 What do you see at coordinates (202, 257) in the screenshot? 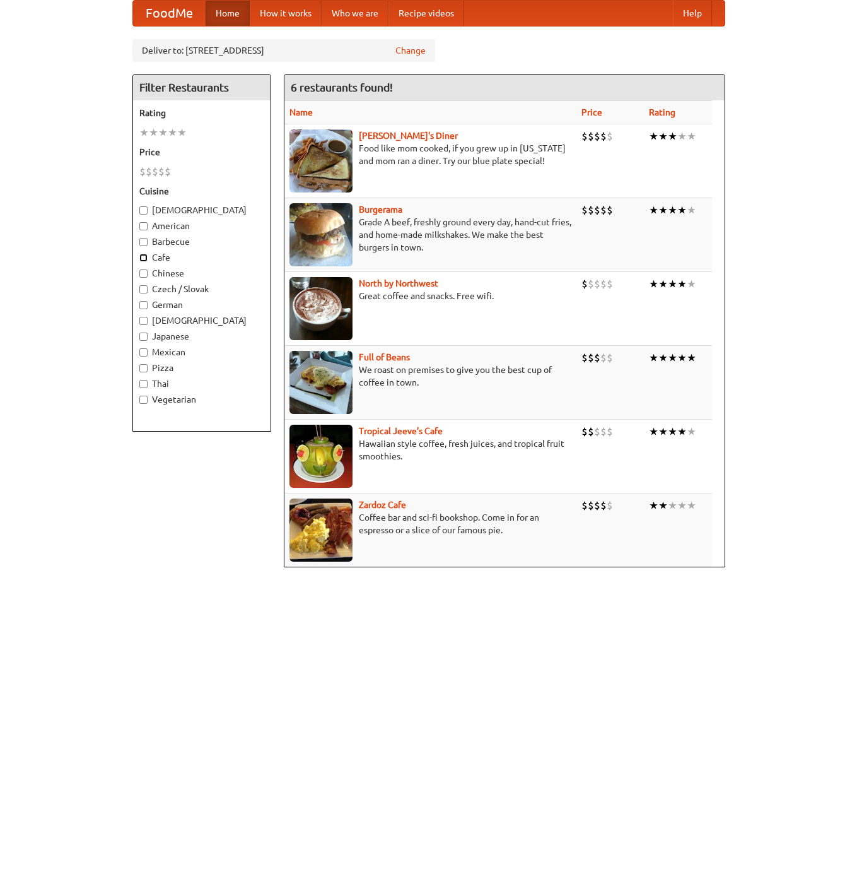
I see `label: Cafe` at bounding box center [202, 257].